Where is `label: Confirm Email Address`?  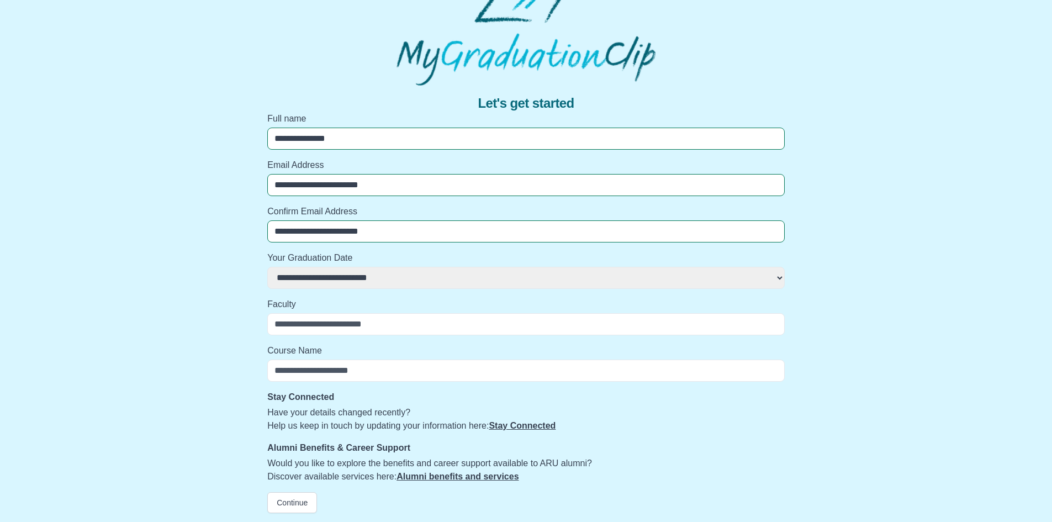
label: Confirm Email Address is located at coordinates (526, 212).